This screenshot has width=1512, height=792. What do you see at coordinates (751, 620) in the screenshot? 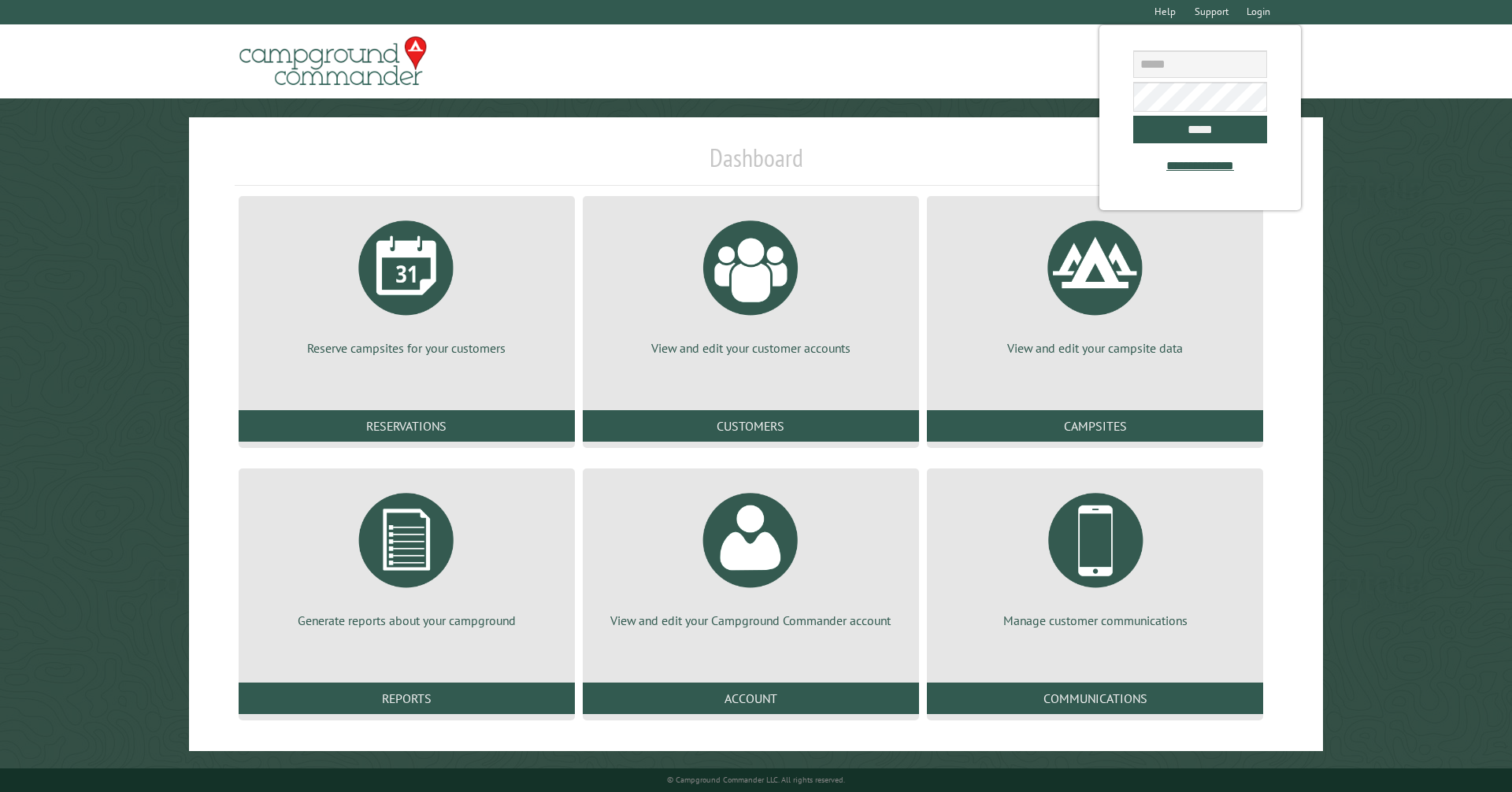
I see `p: View and edit your Campground Commander account` at bounding box center [751, 620].